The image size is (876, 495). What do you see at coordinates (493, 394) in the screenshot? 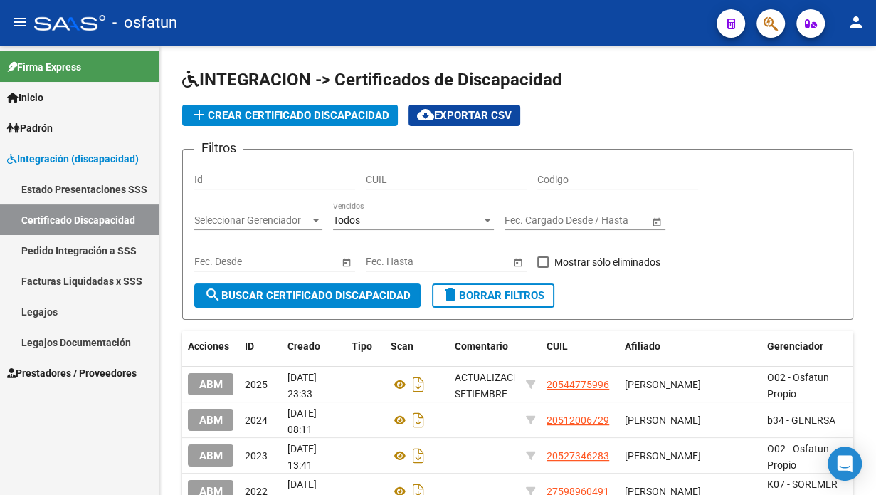
I see `span: ACTUALIZACIÓN SETIEMBRE 2025` at bounding box center [493, 394].